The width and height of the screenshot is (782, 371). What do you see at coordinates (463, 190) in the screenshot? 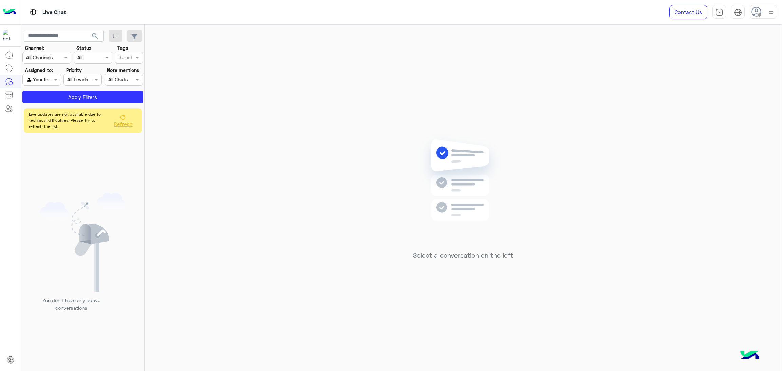
I see `img: no messages` at bounding box center [463, 190].